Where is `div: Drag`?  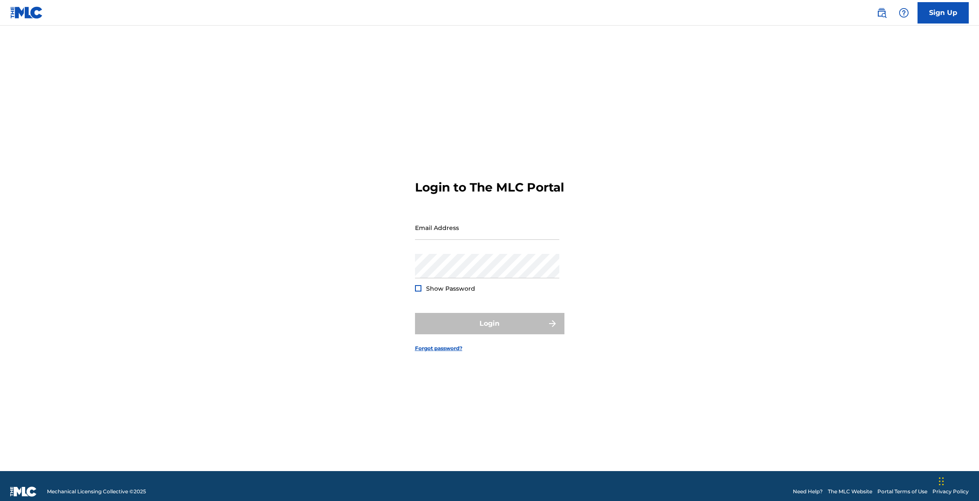 div: Drag is located at coordinates (942, 481).